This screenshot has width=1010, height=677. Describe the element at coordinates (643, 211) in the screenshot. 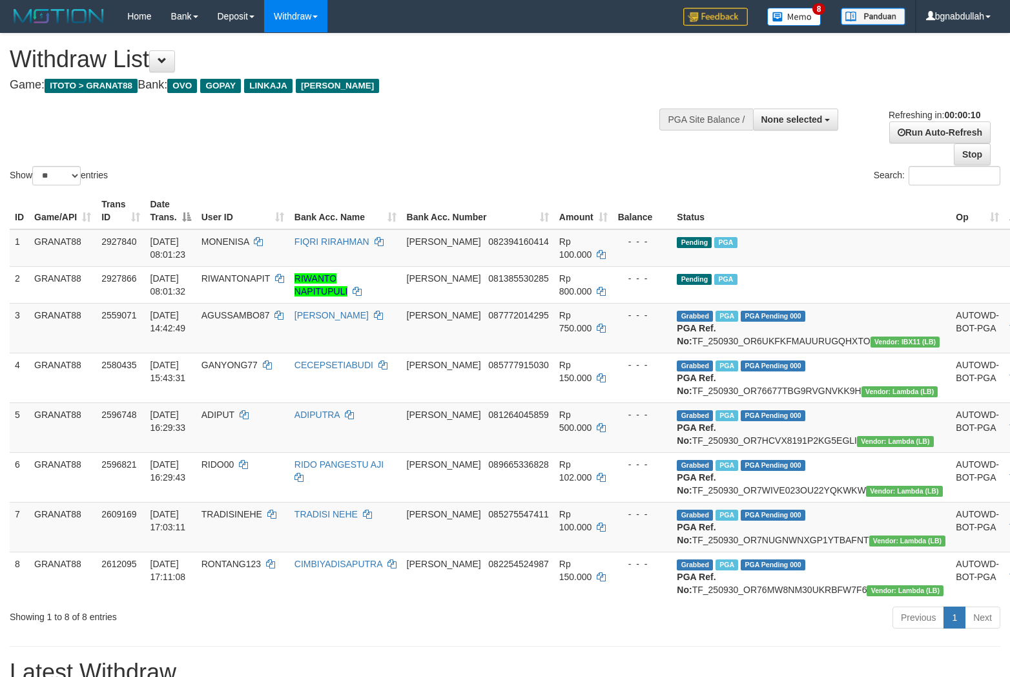

I see `th: Balance` at that location.